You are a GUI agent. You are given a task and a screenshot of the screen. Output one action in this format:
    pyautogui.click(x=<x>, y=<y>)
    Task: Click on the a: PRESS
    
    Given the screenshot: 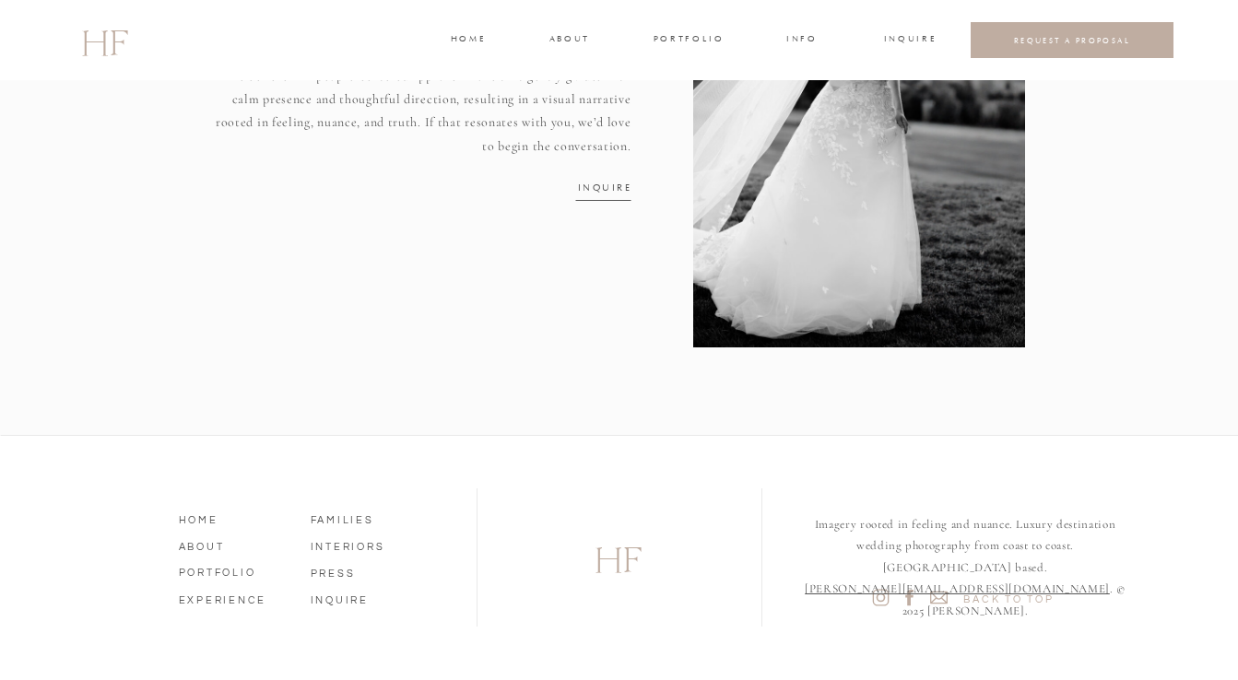 What is the action you would take?
    pyautogui.click(x=363, y=571)
    